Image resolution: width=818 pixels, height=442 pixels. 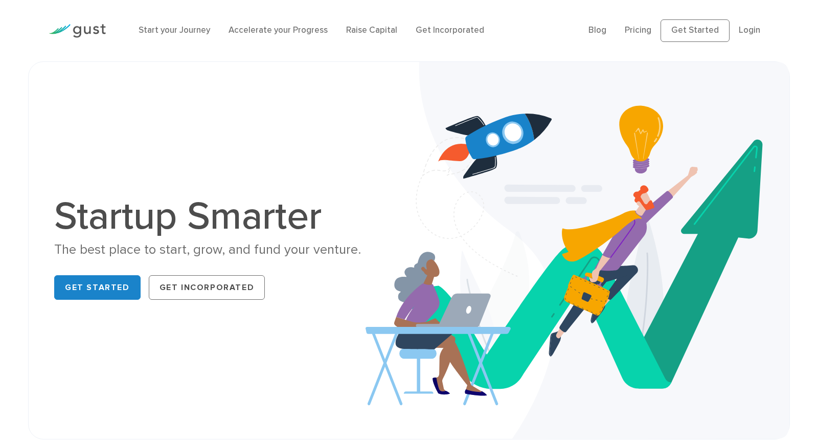 I want to click on a: Login, so click(x=750, y=30).